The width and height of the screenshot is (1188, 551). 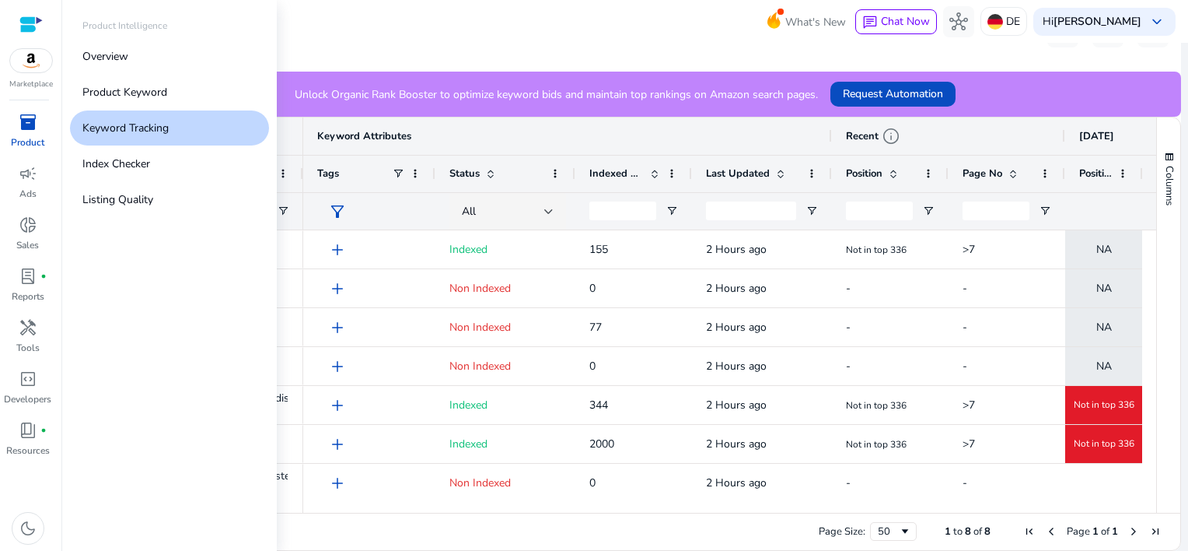 I want to click on span: 2000, so click(x=602, y=443).